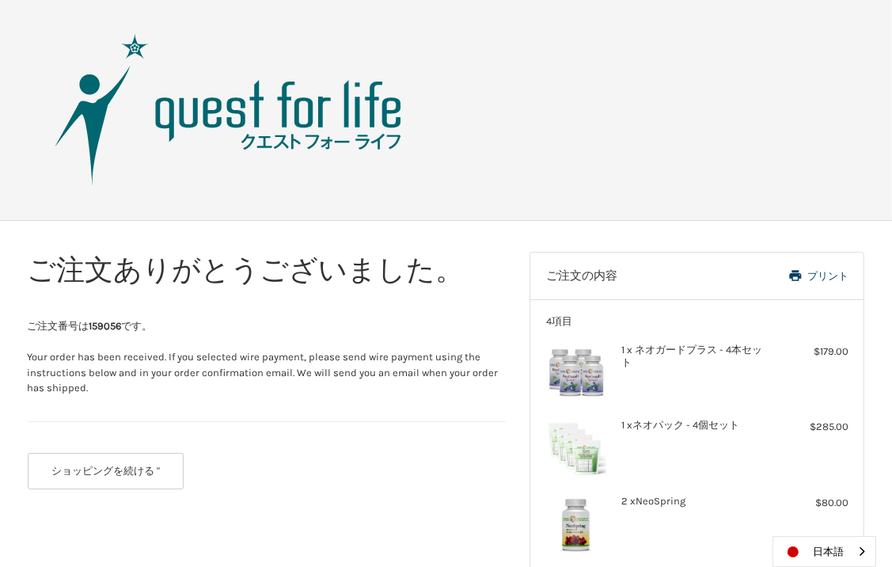 The image size is (892, 567). What do you see at coordinates (229, 110) in the screenshot?
I see `img: クエスト・グループ` at bounding box center [229, 110].